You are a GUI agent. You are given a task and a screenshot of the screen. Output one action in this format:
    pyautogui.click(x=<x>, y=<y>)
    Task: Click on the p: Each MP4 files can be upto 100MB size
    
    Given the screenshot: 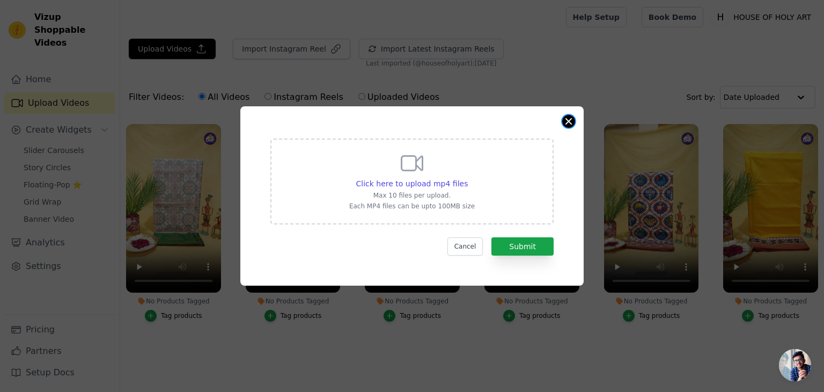 What is the action you would take?
    pyautogui.click(x=412, y=206)
    